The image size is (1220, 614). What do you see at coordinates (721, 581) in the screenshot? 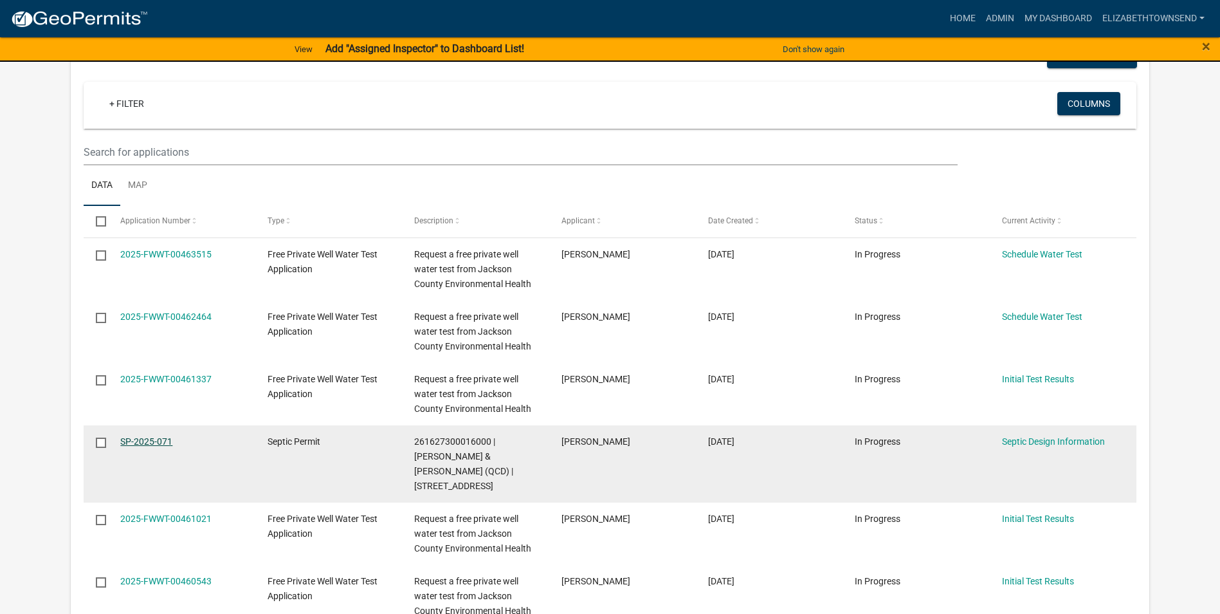
I see `span: 08/07/2025` at bounding box center [721, 581].